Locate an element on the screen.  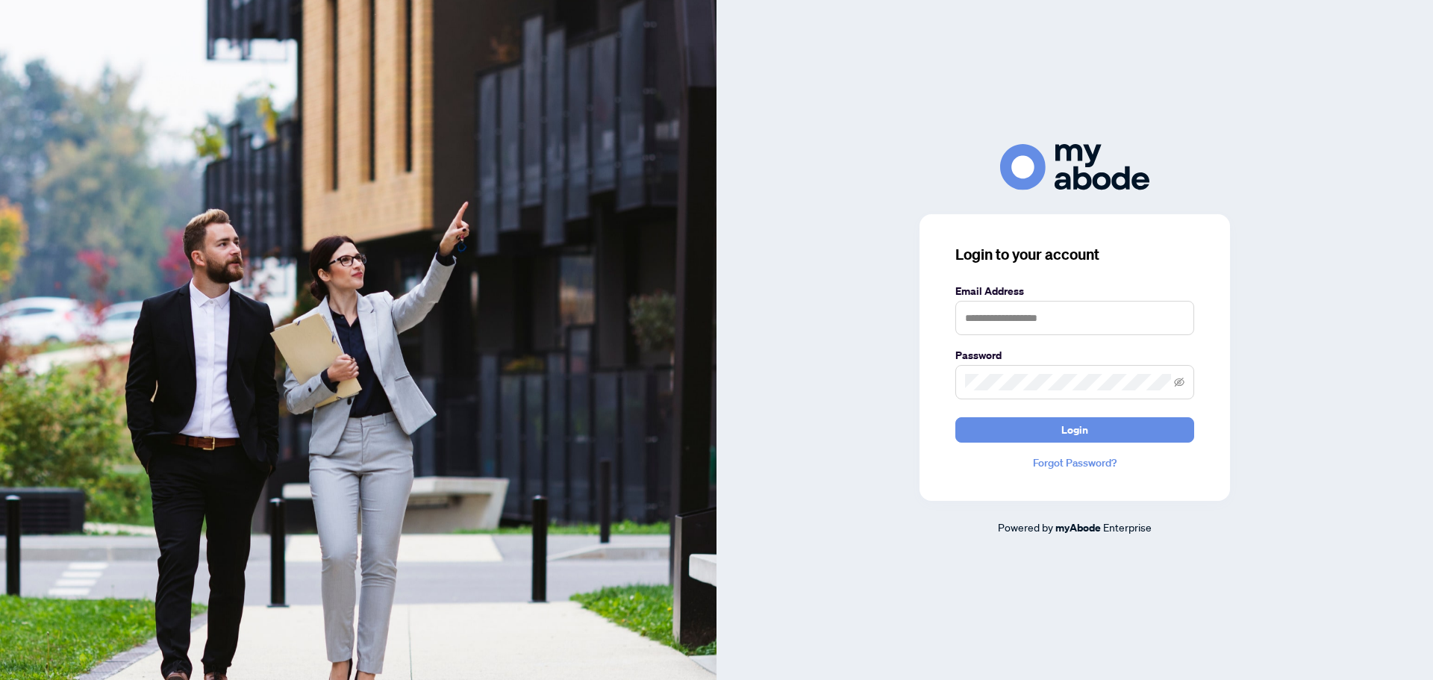
span: Login is located at coordinates (1075, 430).